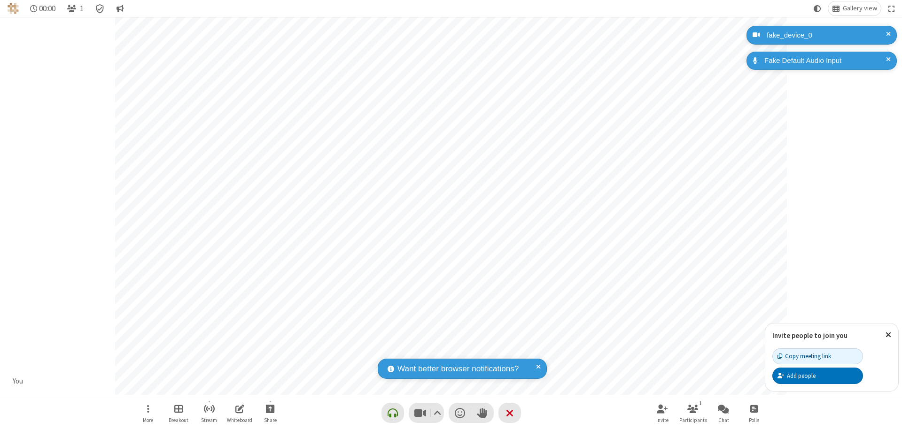 This screenshot has width=902, height=430. What do you see at coordinates (47, 8) in the screenshot?
I see `span: 00:00` at bounding box center [47, 8].